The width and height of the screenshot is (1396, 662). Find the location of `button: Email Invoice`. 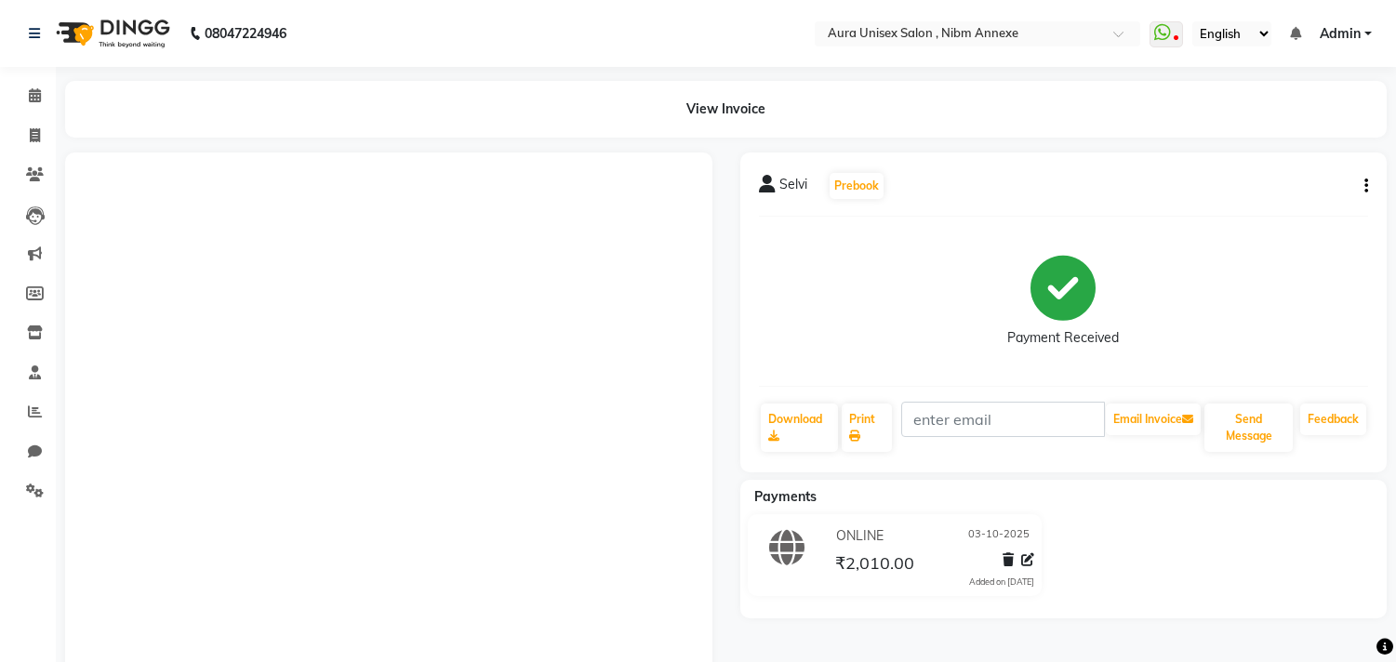

button: Email Invoice is located at coordinates (1153, 419).